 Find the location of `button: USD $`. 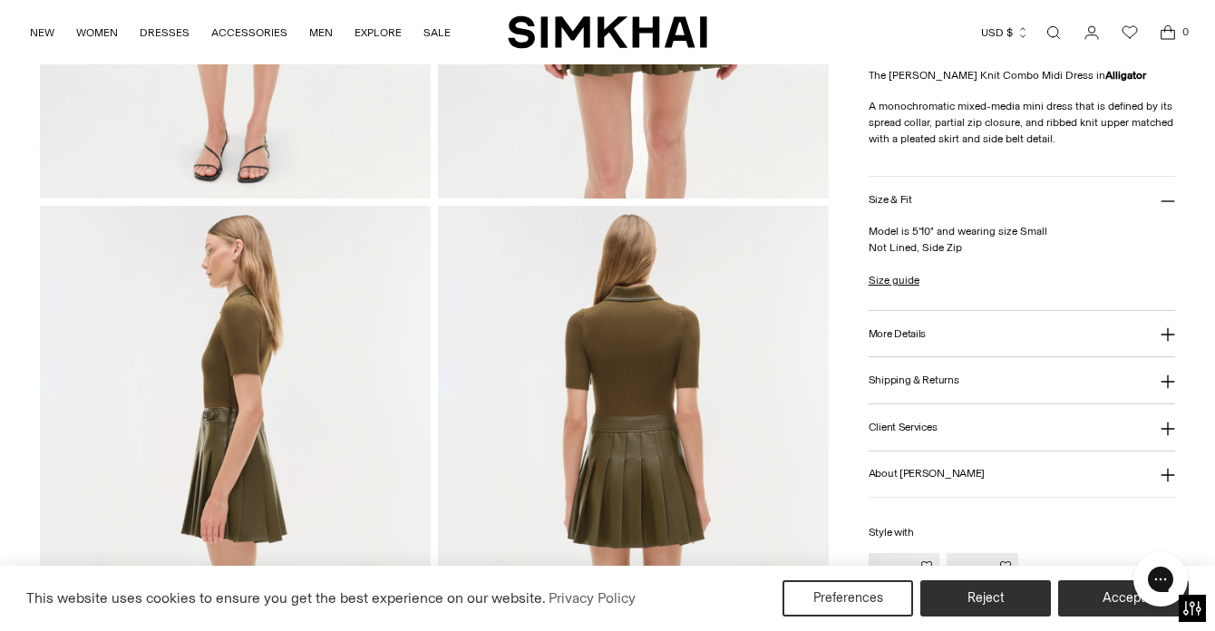

button: USD $ is located at coordinates (1004, 33).